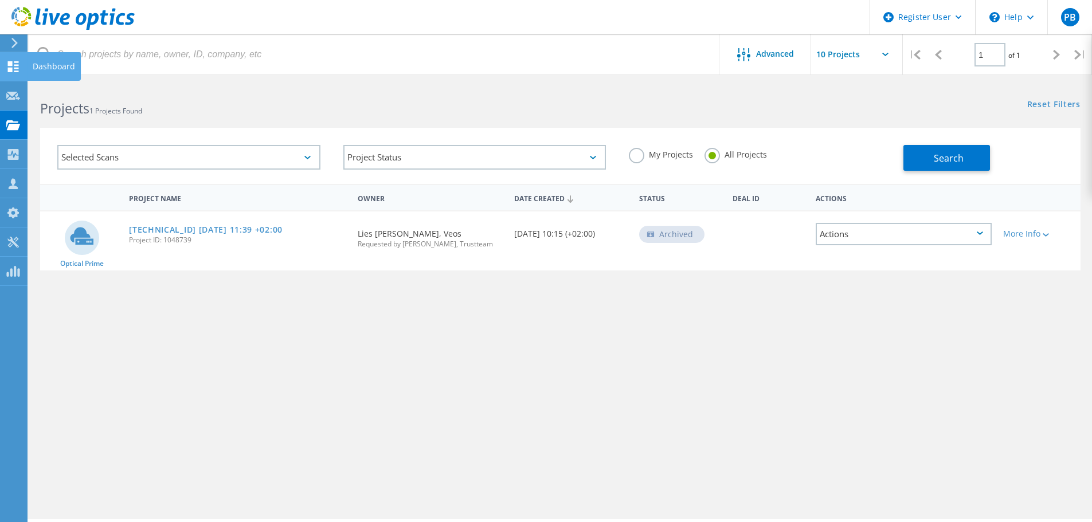 The image size is (1092, 522). What do you see at coordinates (1070, 17) in the screenshot?
I see `span: PB` at bounding box center [1070, 17].